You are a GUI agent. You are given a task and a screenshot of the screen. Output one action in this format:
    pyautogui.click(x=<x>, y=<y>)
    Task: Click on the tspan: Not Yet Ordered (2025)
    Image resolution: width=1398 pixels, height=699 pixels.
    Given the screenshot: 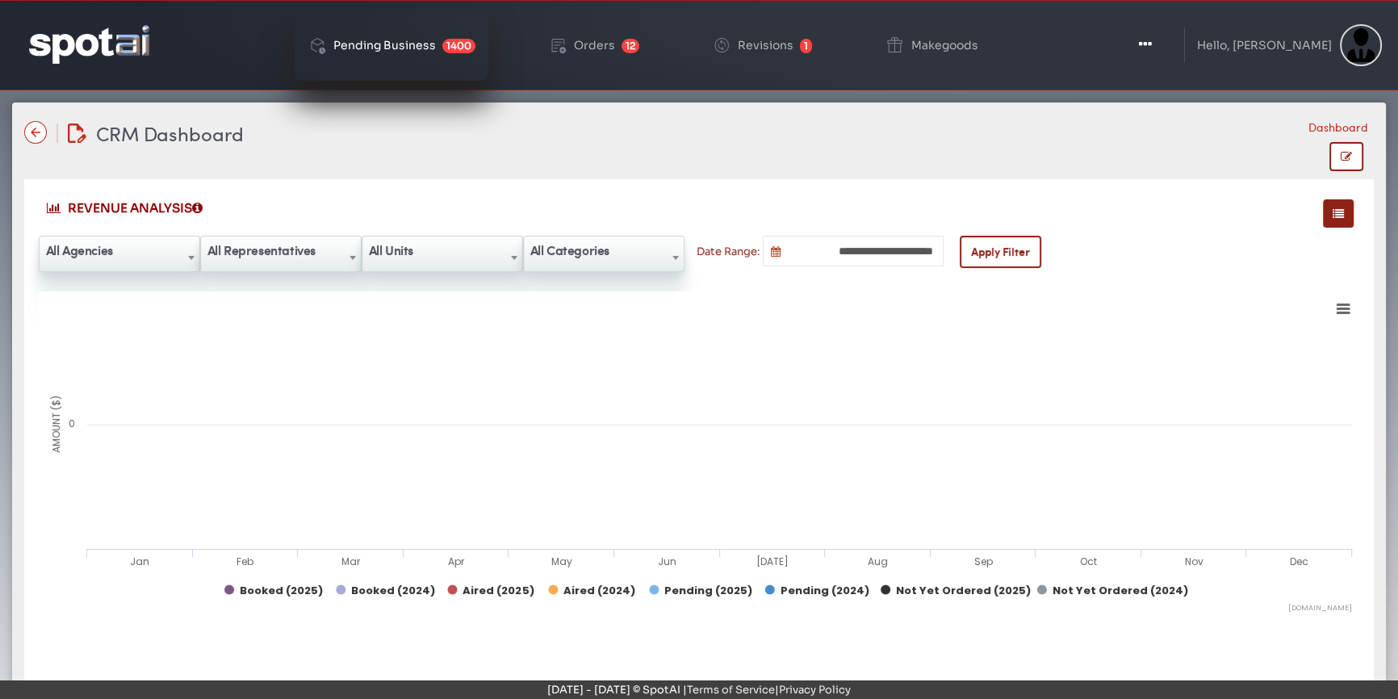 What is the action you would take?
    pyautogui.click(x=963, y=590)
    